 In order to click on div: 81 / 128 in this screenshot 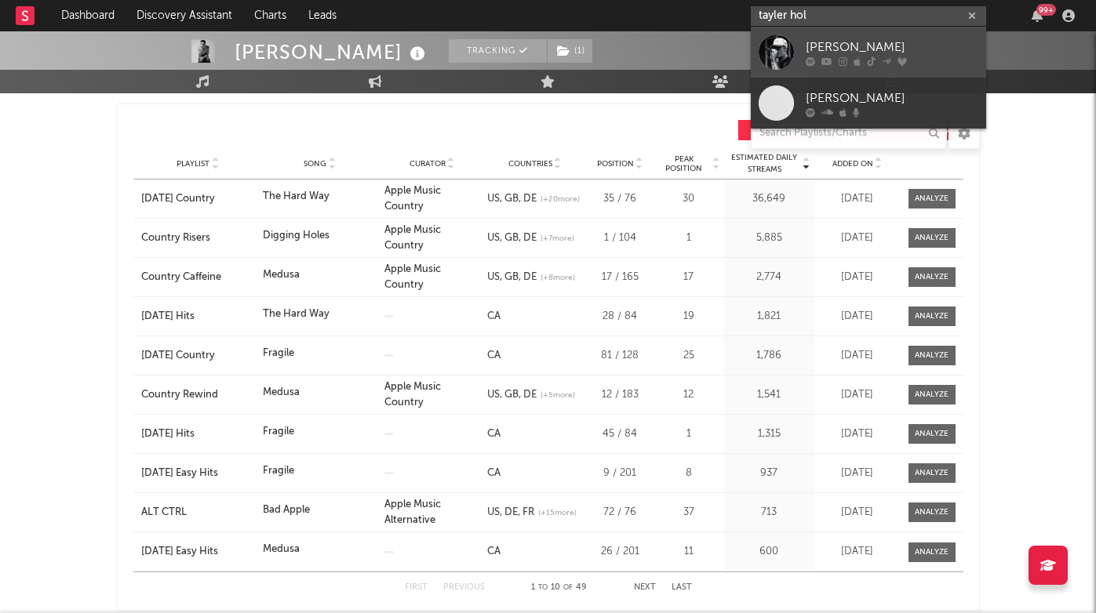, I will do `click(620, 356)`.